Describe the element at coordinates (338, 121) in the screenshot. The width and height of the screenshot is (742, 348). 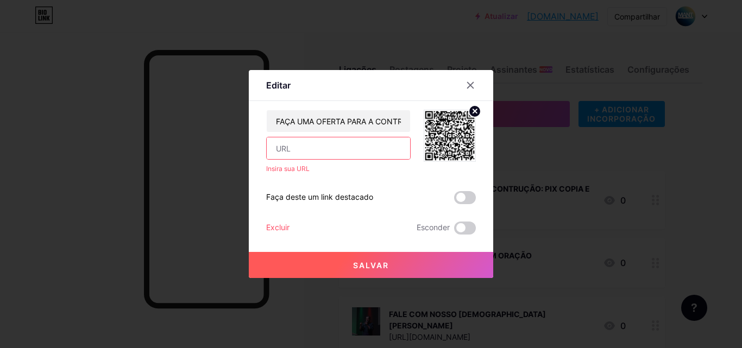
I see `input: Título` at that location.